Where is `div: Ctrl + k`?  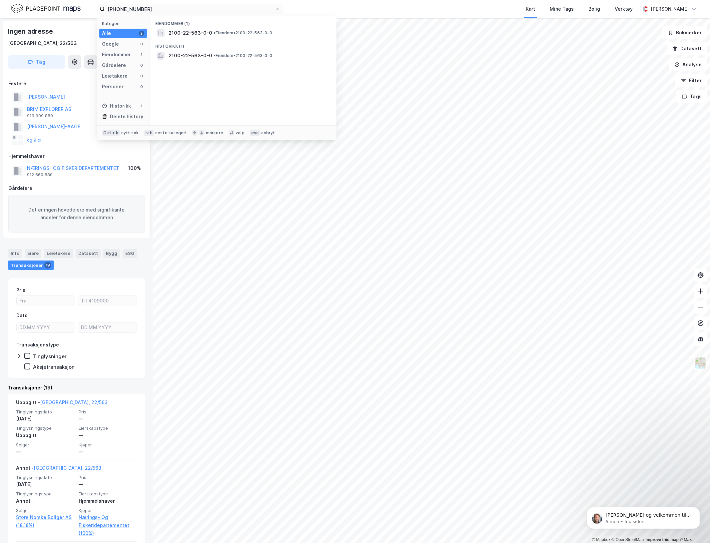
div: Ctrl + k is located at coordinates (111, 133).